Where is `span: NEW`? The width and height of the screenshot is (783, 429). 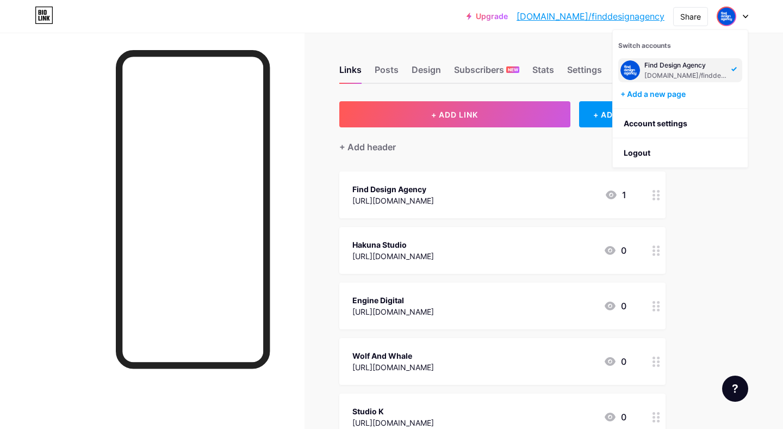
span: NEW is located at coordinates (513, 70).